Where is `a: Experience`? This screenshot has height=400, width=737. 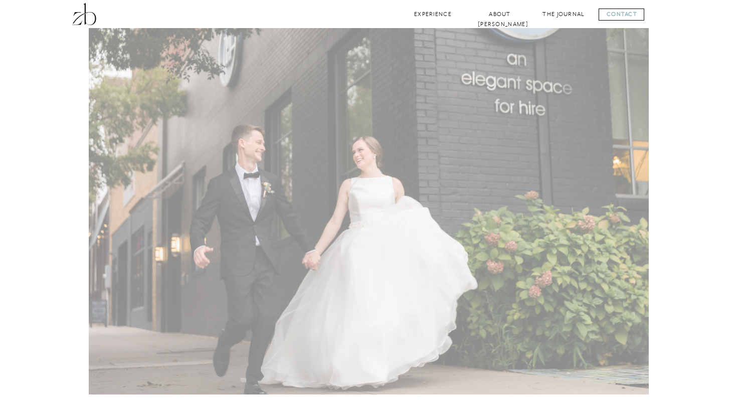
a: Experience is located at coordinates (433, 14).